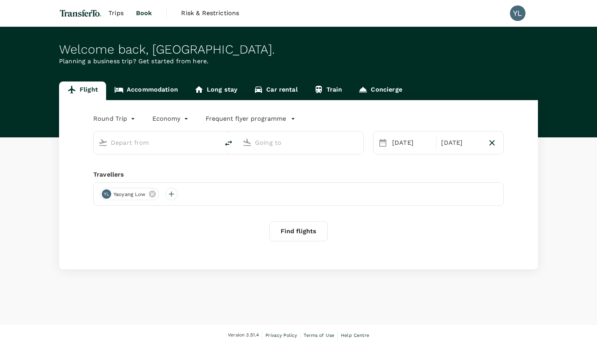  Describe the element at coordinates (275, 91) in the screenshot. I see `a: Car rental` at that location.